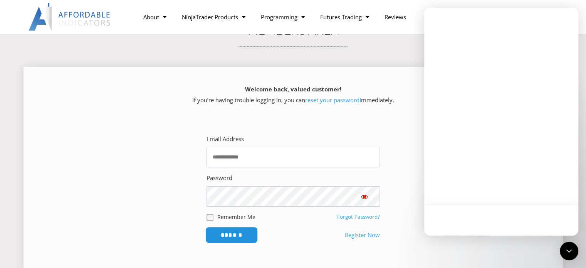 Image resolution: width=586 pixels, height=268 pixels. I want to click on nav: Menu, so click(295, 17).